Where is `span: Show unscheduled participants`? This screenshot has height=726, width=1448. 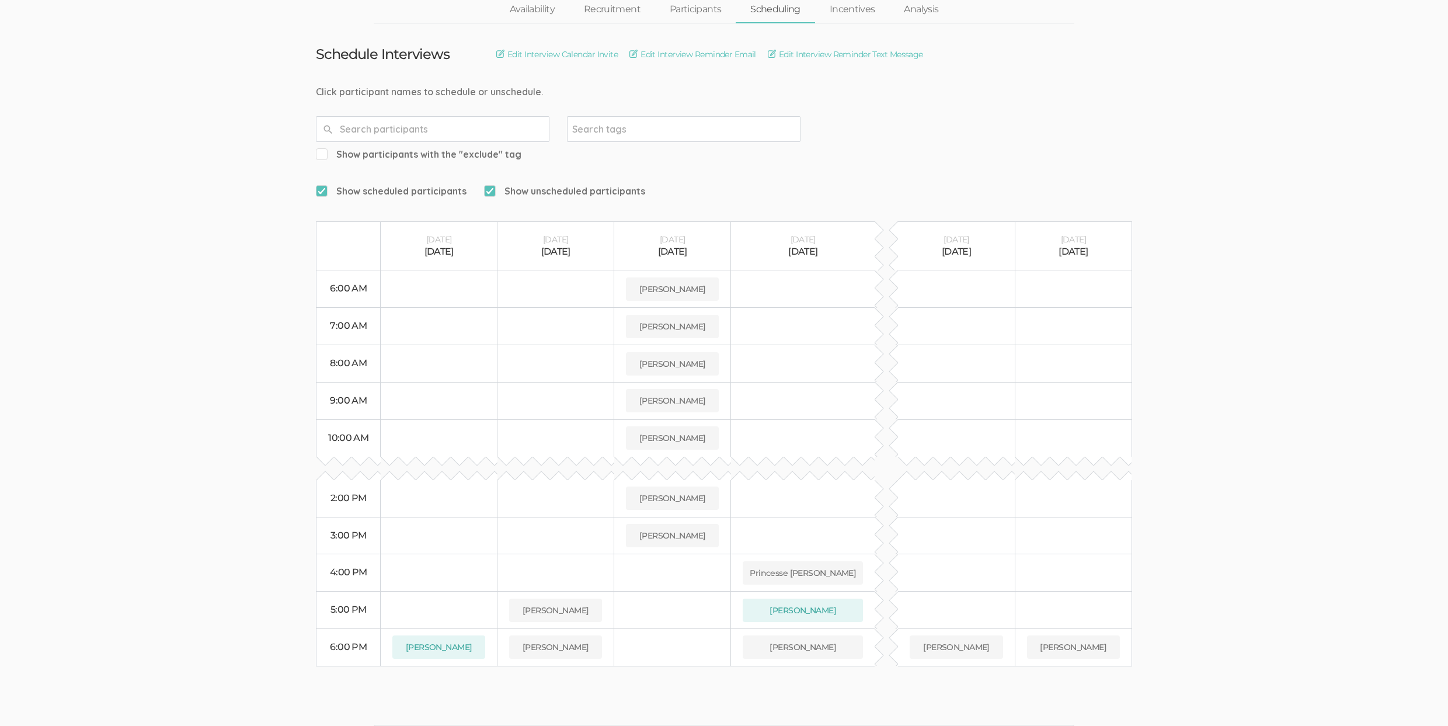
span: Show unscheduled participants is located at coordinates (565, 191).